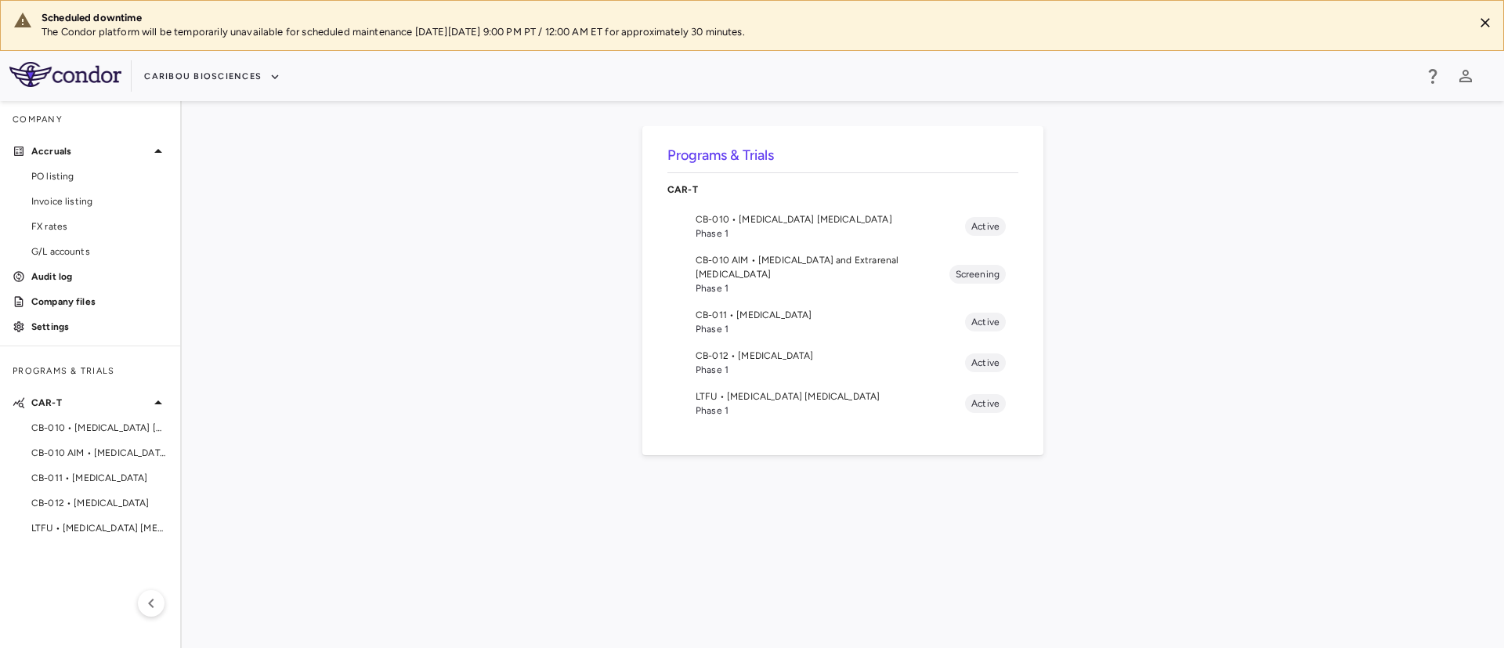 The image size is (1504, 648). What do you see at coordinates (978, 274) in the screenshot?
I see `span: Screening` at bounding box center [978, 274].